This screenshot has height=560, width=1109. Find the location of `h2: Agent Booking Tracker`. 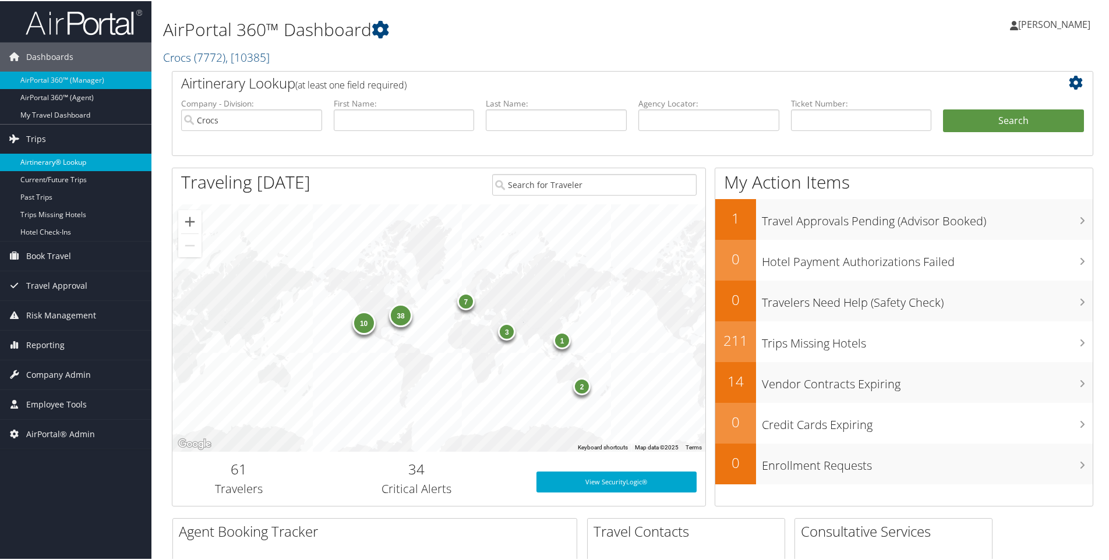

h2: Agent Booking Tracker is located at coordinates (377, 531).